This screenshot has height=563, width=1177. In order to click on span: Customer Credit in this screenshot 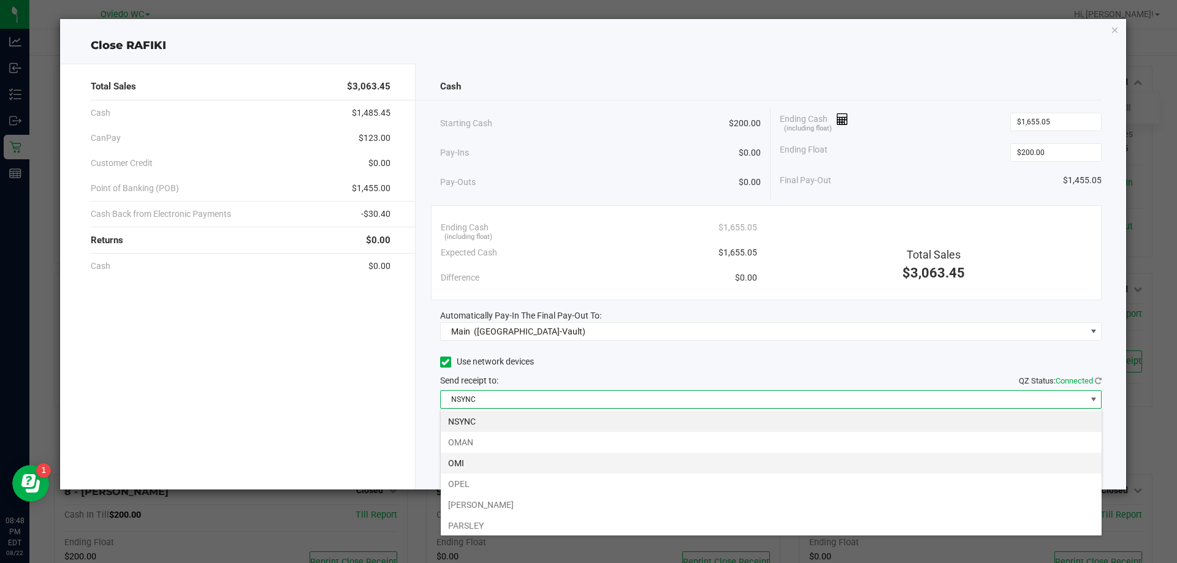, I will do `click(121, 163)`.